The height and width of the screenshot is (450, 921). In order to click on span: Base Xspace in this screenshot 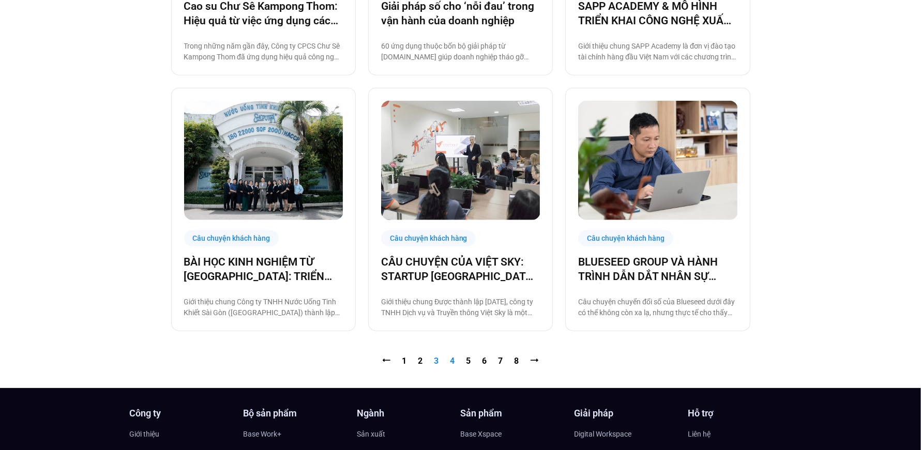, I will do `click(481, 434)`.